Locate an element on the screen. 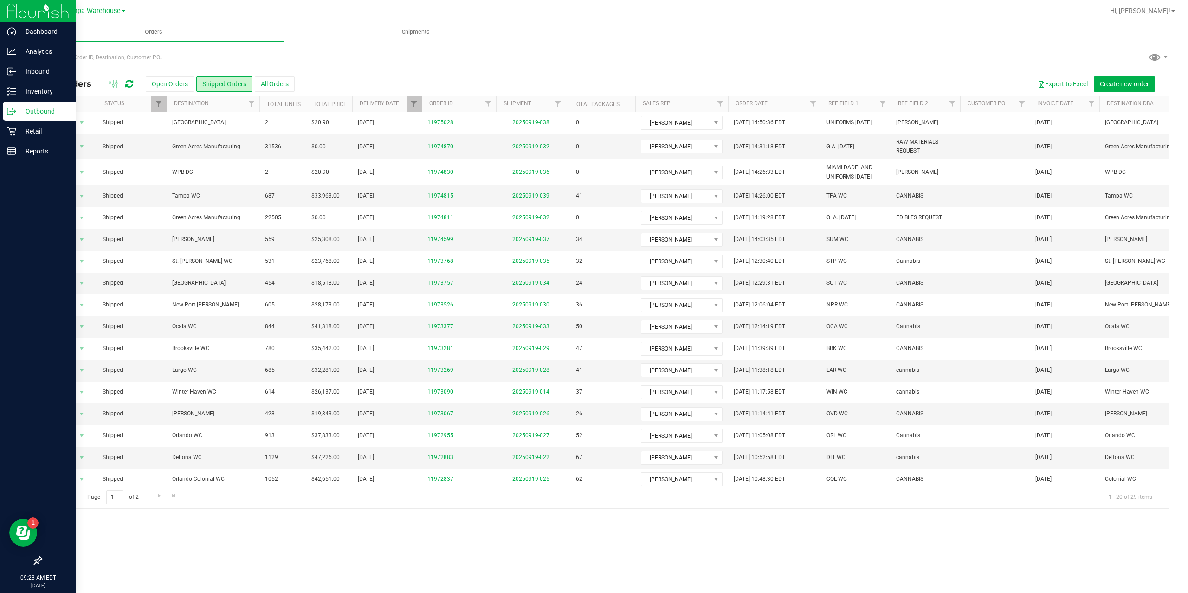 The width and height of the screenshot is (1188, 593). p: Inbound is located at coordinates (44, 71).